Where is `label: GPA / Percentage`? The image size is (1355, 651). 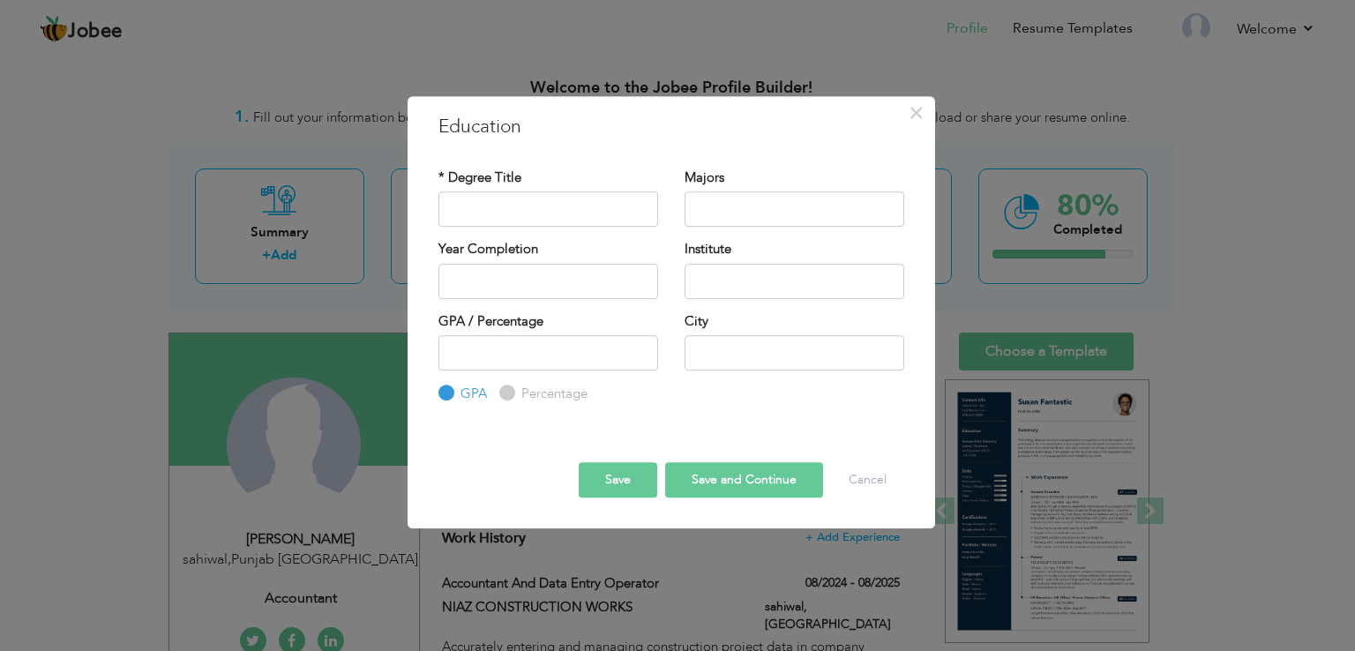
label: GPA / Percentage is located at coordinates (490, 321).